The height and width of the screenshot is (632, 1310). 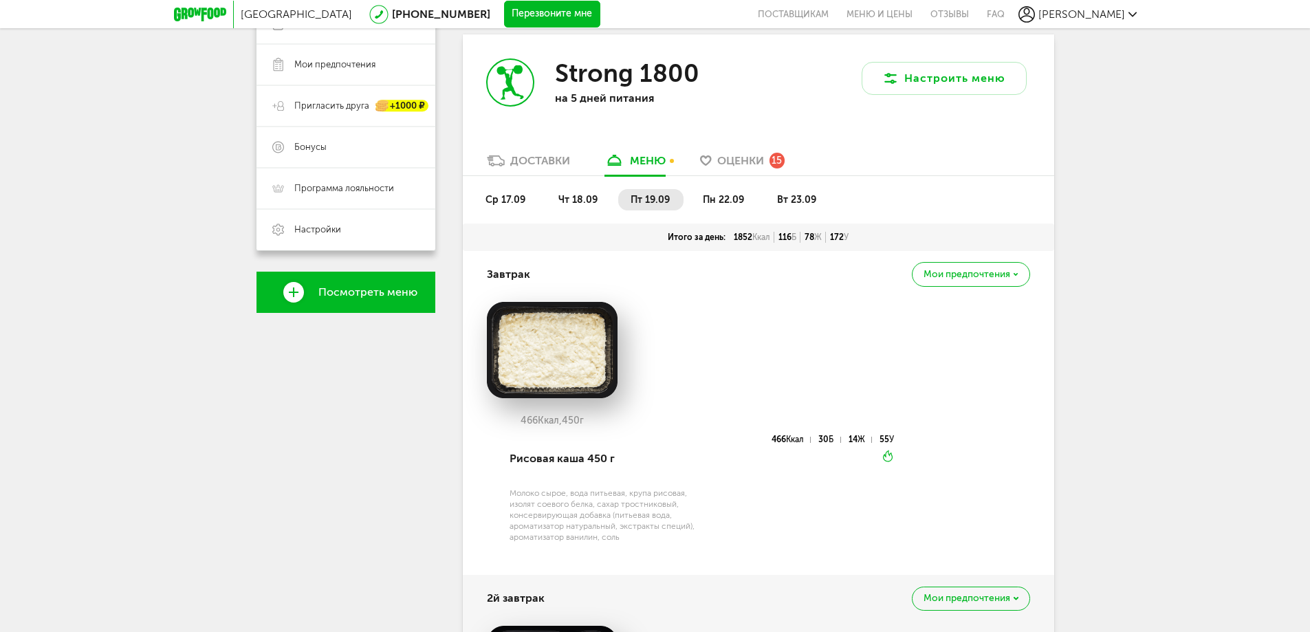 What do you see at coordinates (752, 237) in the screenshot?
I see `div: 1852` at bounding box center [752, 237].